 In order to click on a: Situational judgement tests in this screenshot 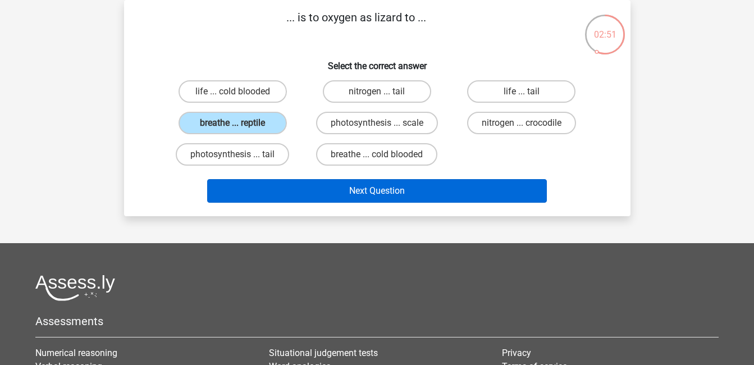, I will do `click(323, 353)`.